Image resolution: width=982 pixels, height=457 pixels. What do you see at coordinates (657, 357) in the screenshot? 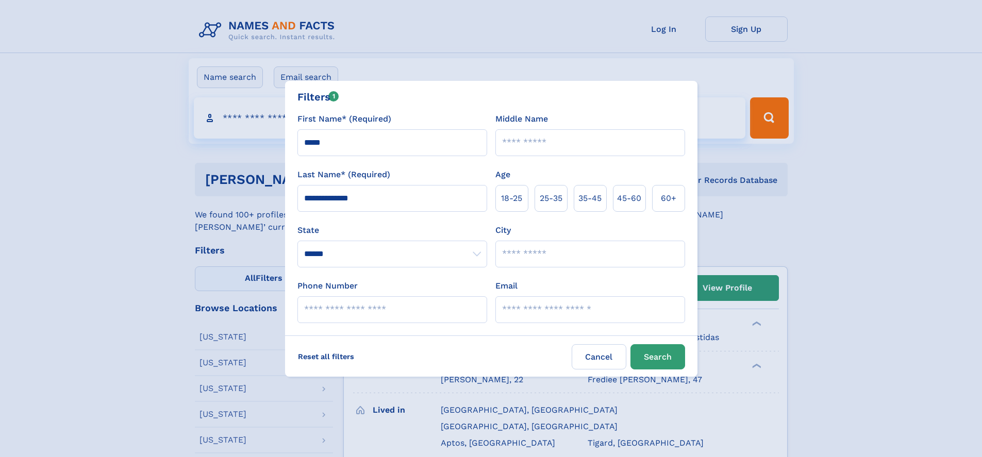
I see `button: Search` at bounding box center [657, 357].